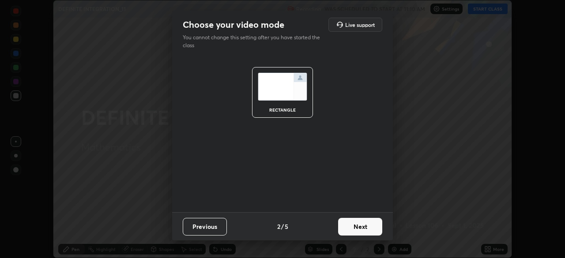  Describe the element at coordinates (360, 25) in the screenshot. I see `h5: Live support` at that location.